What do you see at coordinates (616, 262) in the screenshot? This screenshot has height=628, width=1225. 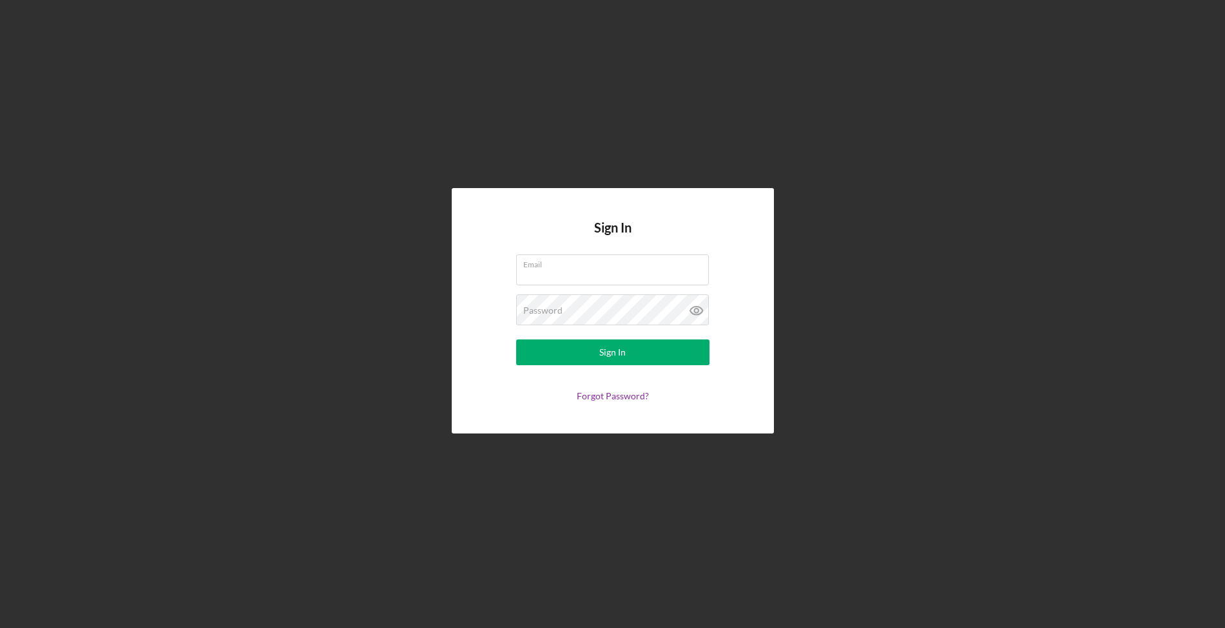 I see `label: Email` at bounding box center [616, 262].